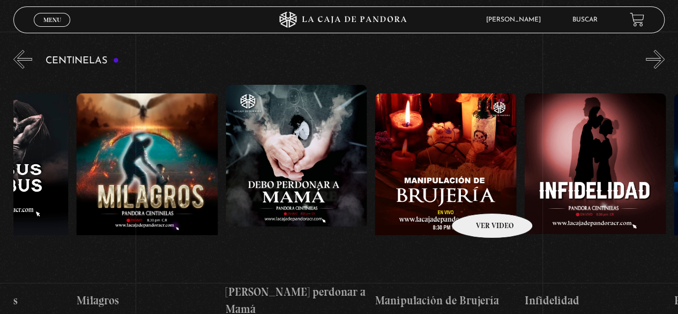 Image resolution: width=678 pixels, height=314 pixels. What do you see at coordinates (595, 300) in the screenshot?
I see `h4: Infidelidad` at bounding box center [595, 300].